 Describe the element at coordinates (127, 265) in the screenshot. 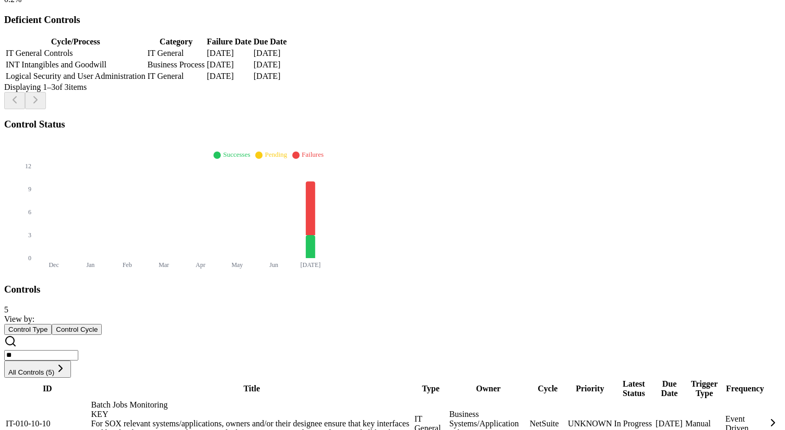

I see `tspan: Feb` at that location.